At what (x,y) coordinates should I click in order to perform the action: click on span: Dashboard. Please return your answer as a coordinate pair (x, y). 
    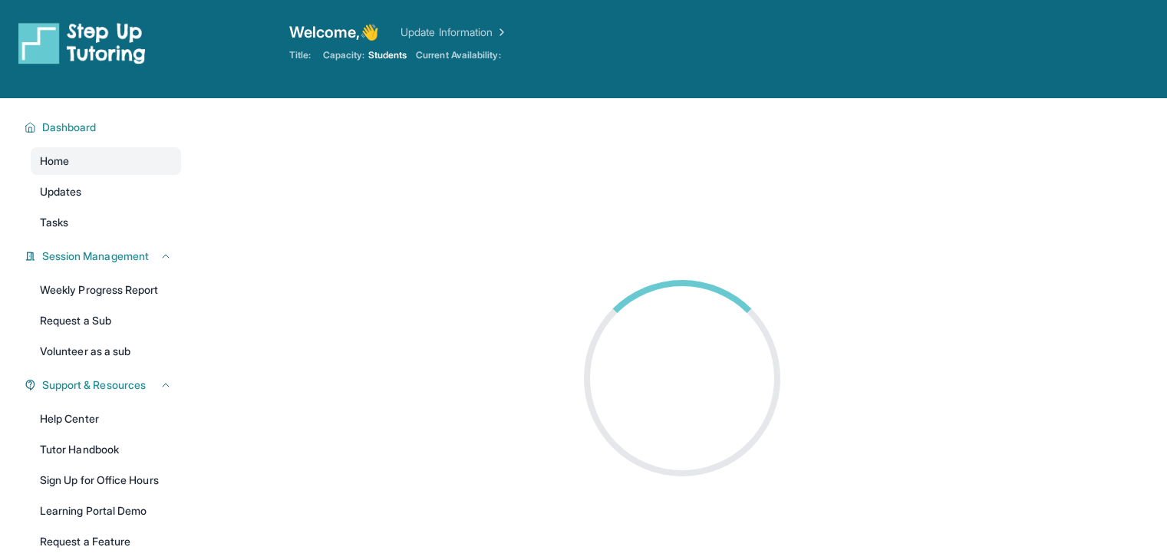
    Looking at the image, I should click on (69, 127).